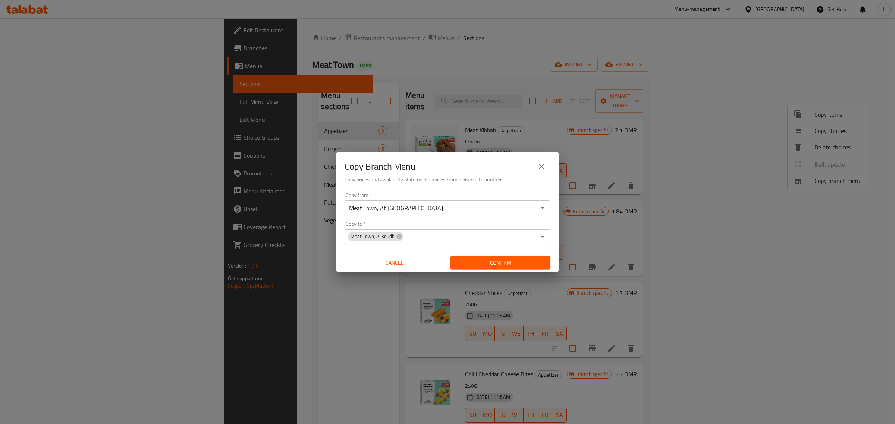 The height and width of the screenshot is (424, 895). I want to click on h6: Copy prices and availability of items or choices from a branch to another, so click(448, 180).